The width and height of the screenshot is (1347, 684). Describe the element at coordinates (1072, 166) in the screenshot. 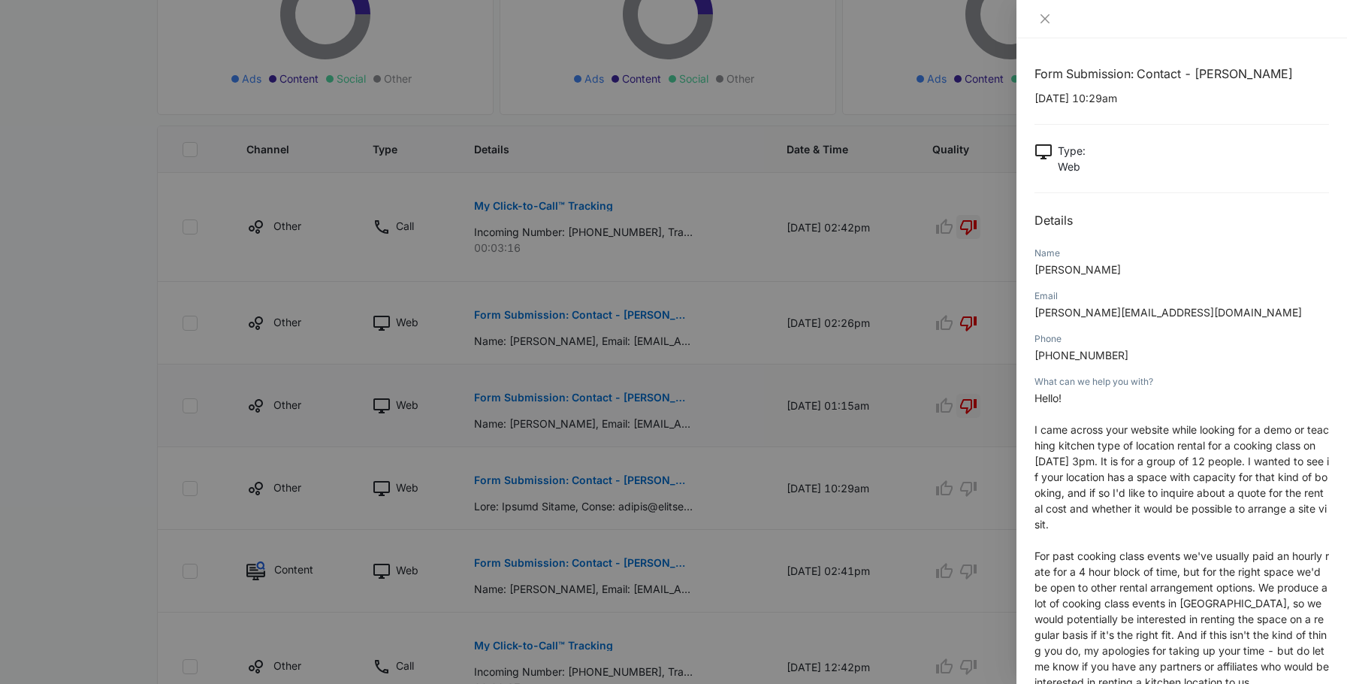

I see `p: Web` at that location.